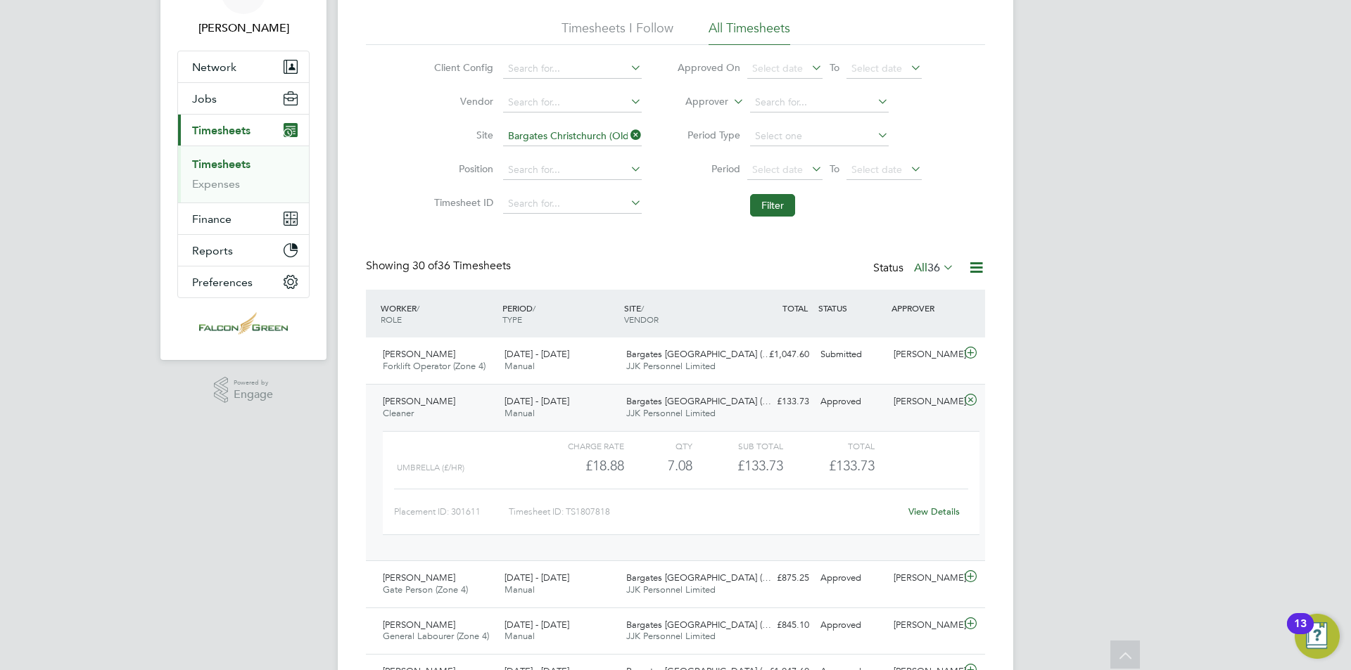  I want to click on span: 36 Timesheets, so click(461, 266).